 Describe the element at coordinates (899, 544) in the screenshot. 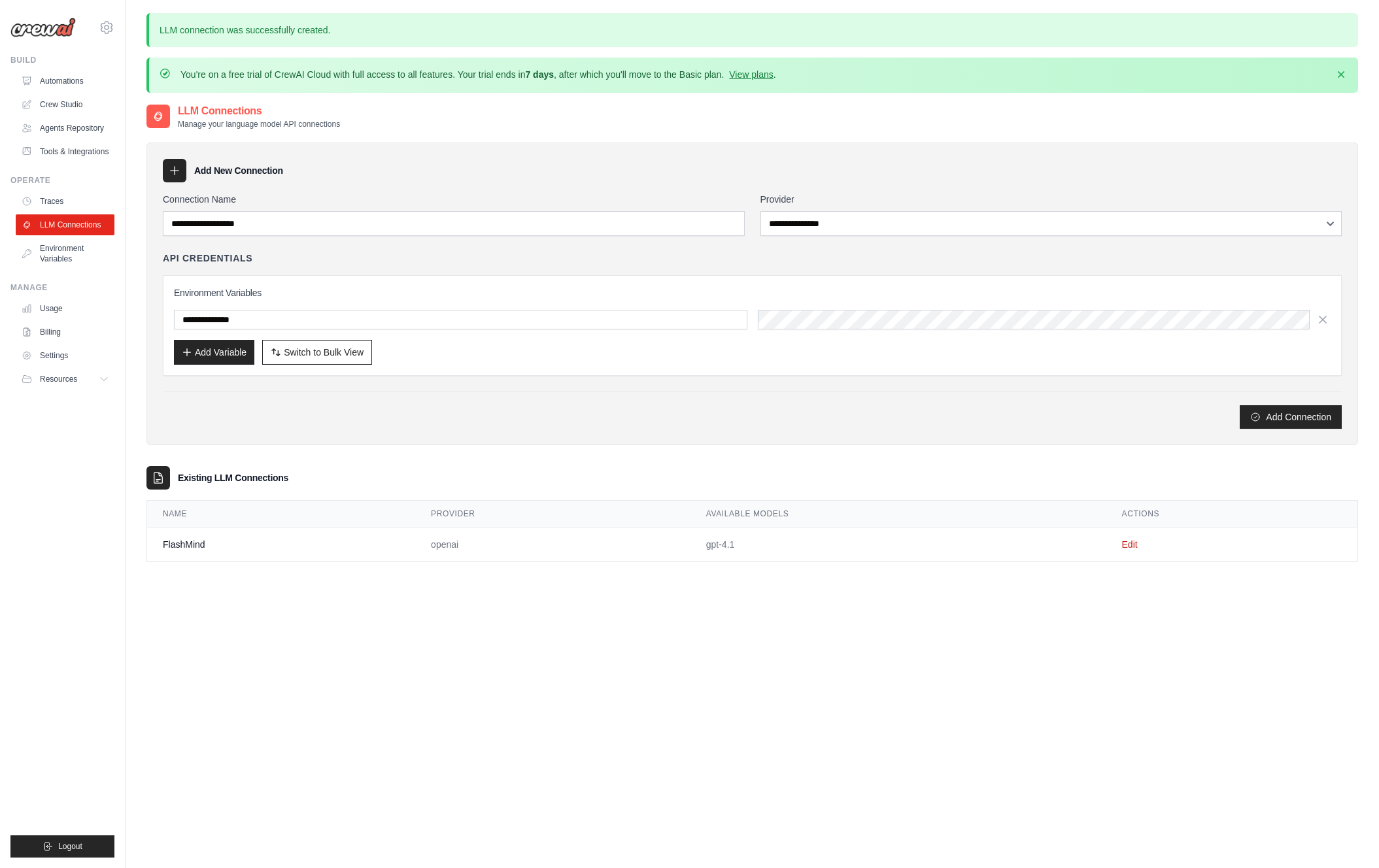

I see `td: gpt-4.1` at that location.